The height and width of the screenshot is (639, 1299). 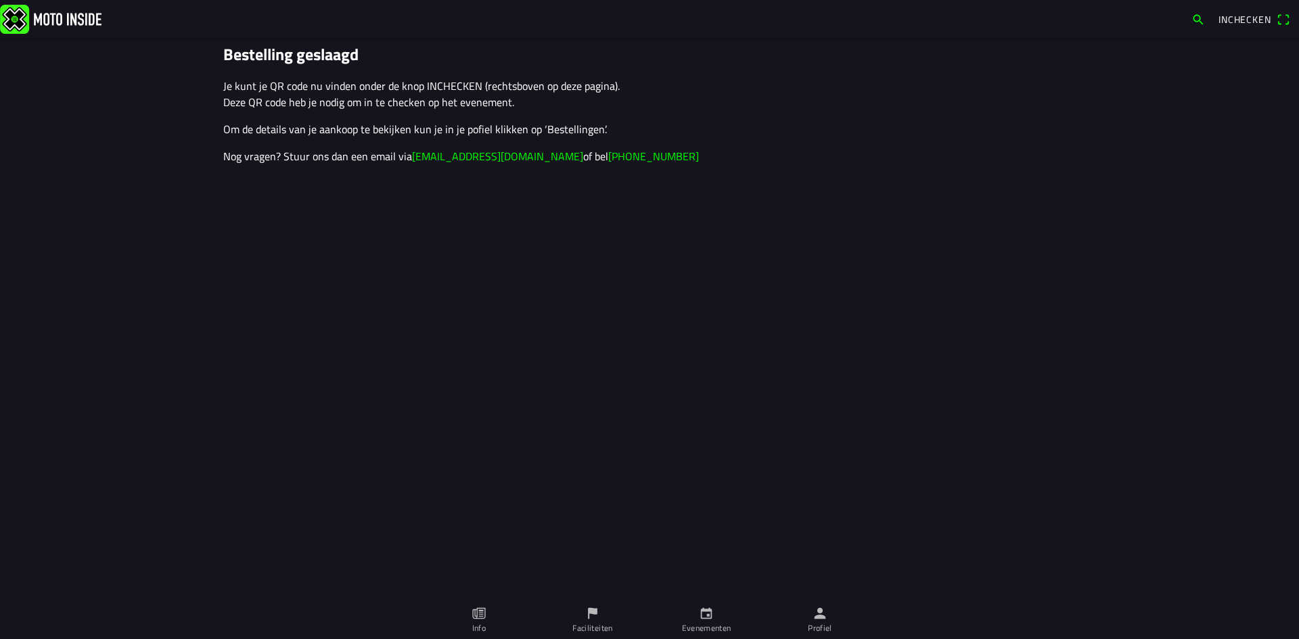 I want to click on ion-label: Evenementen, so click(x=706, y=628).